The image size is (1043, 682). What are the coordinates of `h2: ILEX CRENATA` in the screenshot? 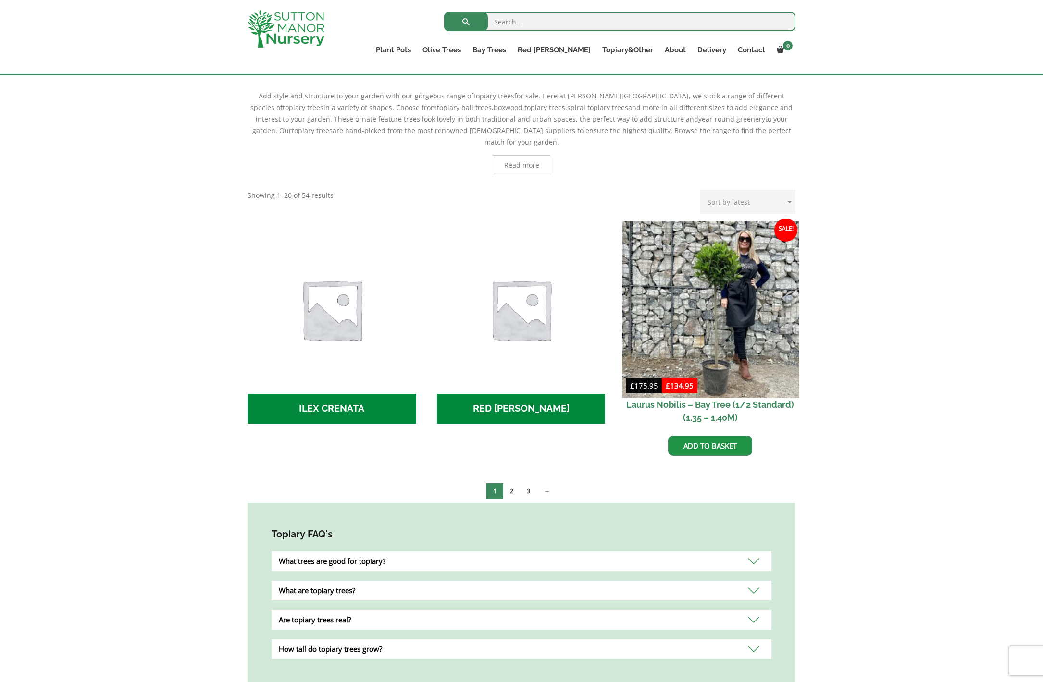 It's located at (332, 409).